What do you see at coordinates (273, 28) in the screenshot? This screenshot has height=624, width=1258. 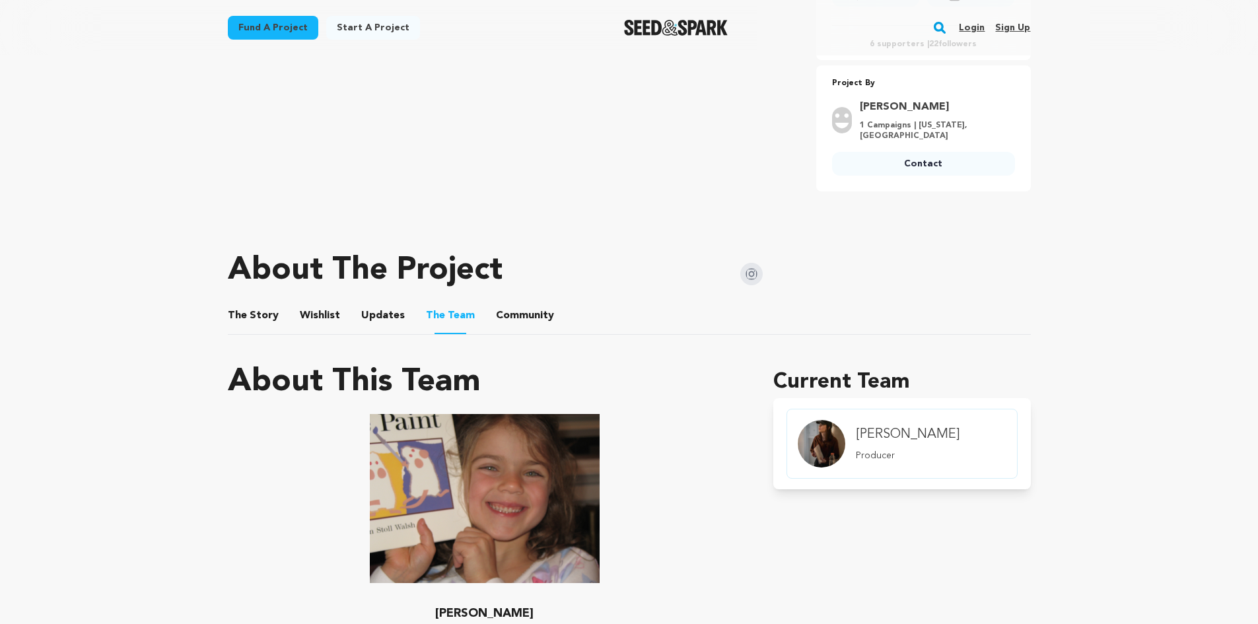 I see `a: Fund a project` at bounding box center [273, 28].